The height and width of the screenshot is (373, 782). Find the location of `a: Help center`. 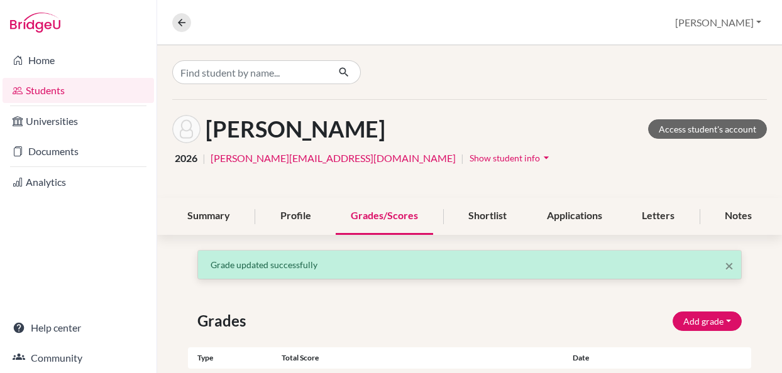

a: Help center is located at coordinates (78, 328).